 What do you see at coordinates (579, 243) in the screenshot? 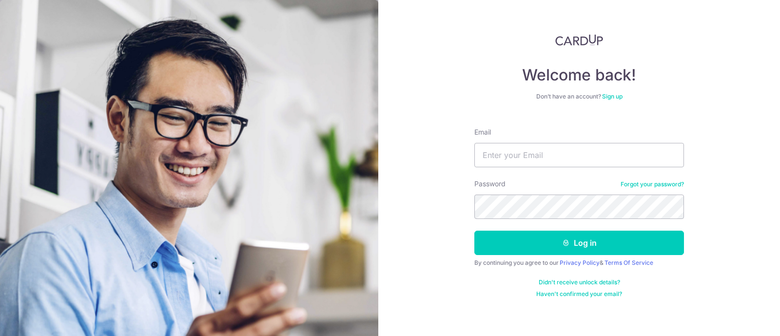
I see `button: Log in` at bounding box center [579, 243].